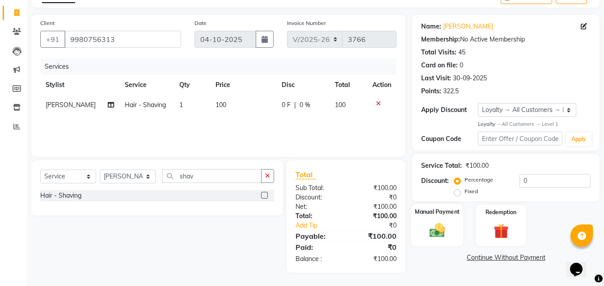 This screenshot has width=604, height=286. Describe the element at coordinates (431, 26) in the screenshot. I see `div: Name:` at that location.